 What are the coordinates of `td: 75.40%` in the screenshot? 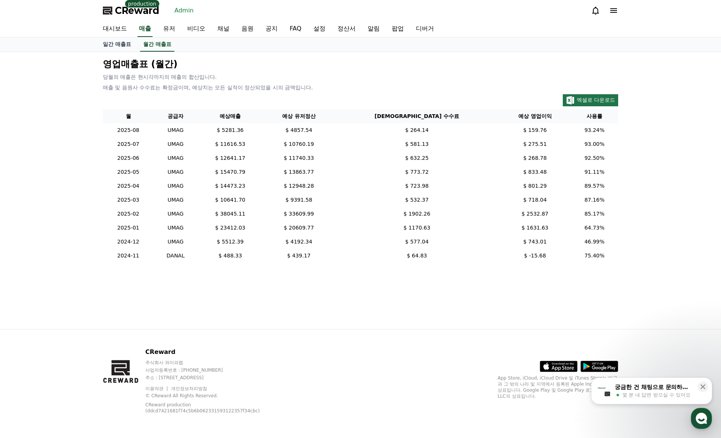 It's located at (595, 255).